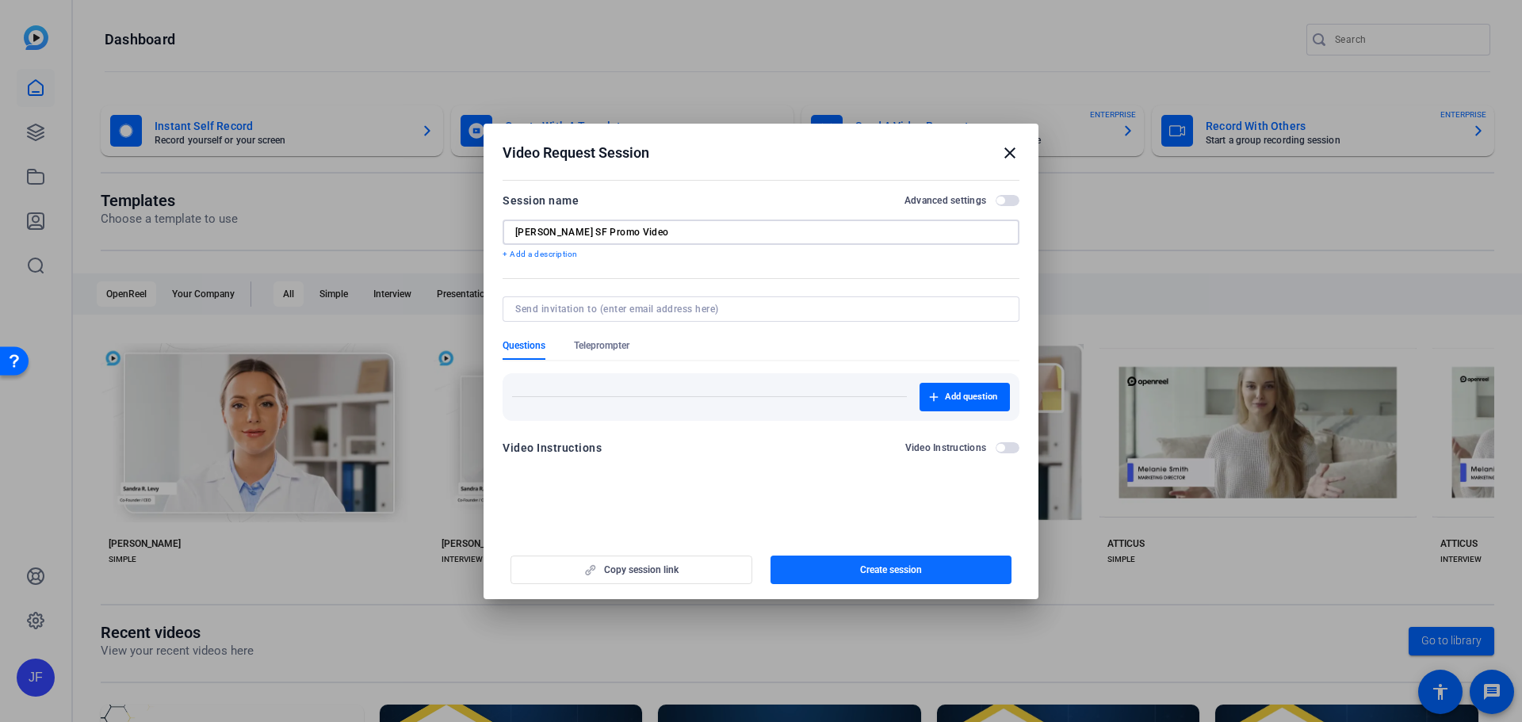 The height and width of the screenshot is (722, 1522). Describe the element at coordinates (761, 232) in the screenshot. I see `input: Enter Session Name` at that location.